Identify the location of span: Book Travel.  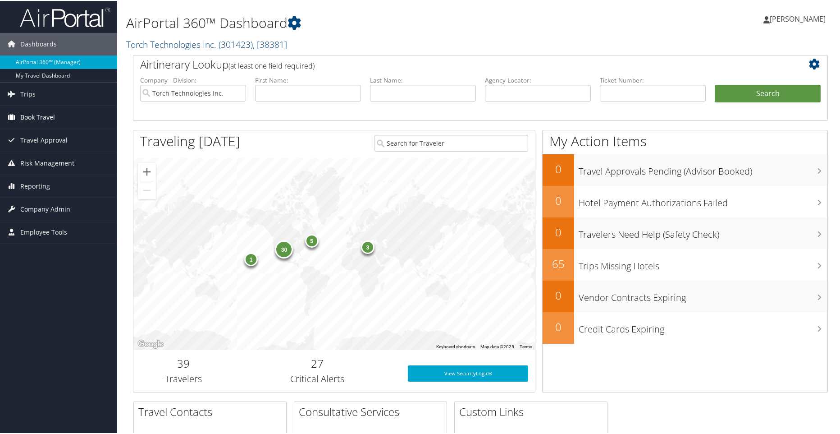
(37, 116).